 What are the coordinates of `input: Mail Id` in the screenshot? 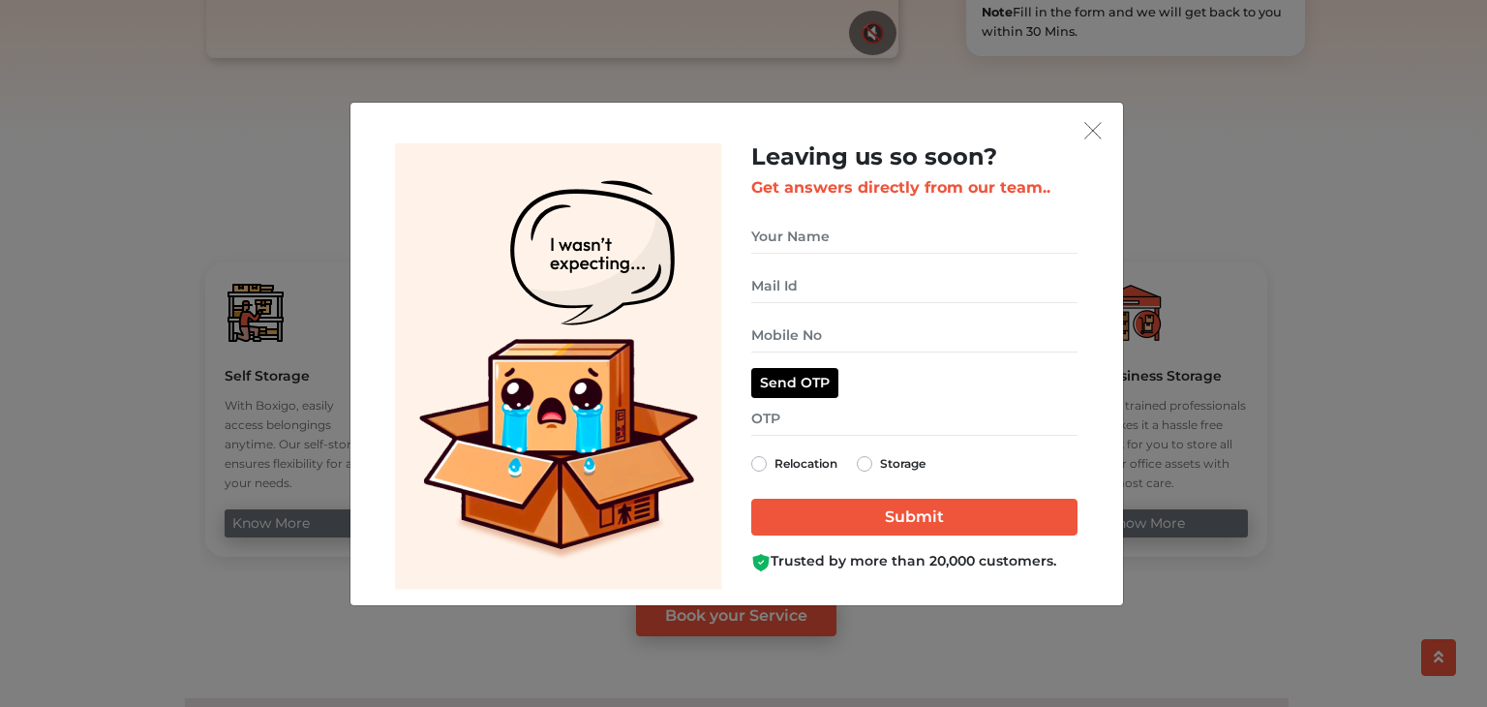 It's located at (914, 286).